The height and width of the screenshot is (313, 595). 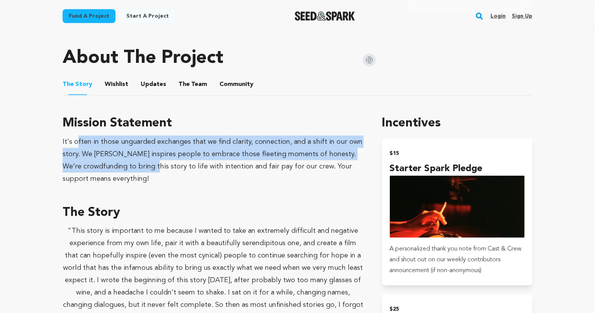 What do you see at coordinates (498, 16) in the screenshot?
I see `a: Login` at bounding box center [498, 16].